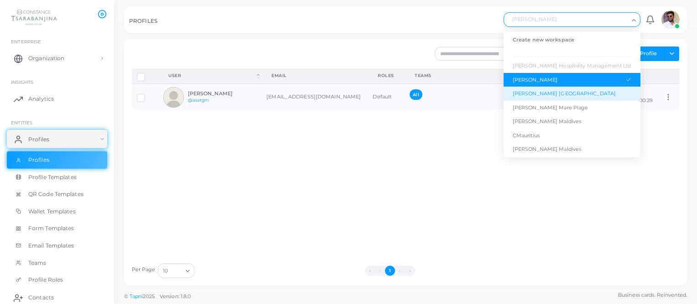  I want to click on a: Teams, so click(57, 263).